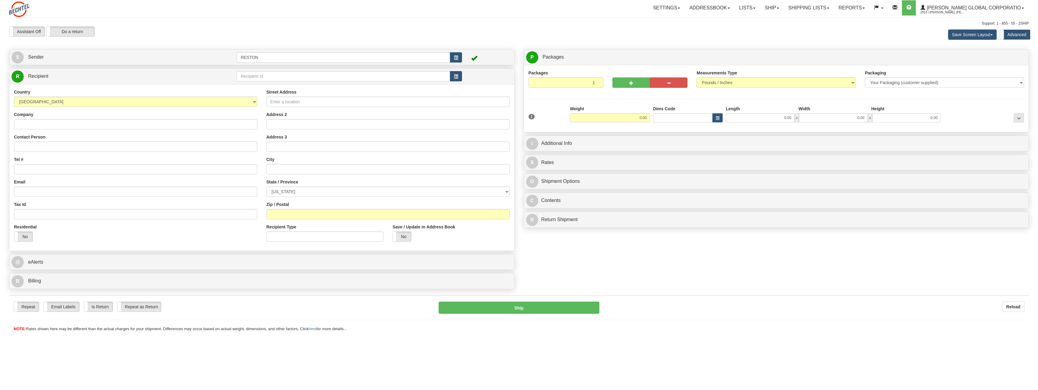 This screenshot has height=390, width=1038. What do you see at coordinates (538, 73) in the screenshot?
I see `label: Packages` at bounding box center [538, 73].